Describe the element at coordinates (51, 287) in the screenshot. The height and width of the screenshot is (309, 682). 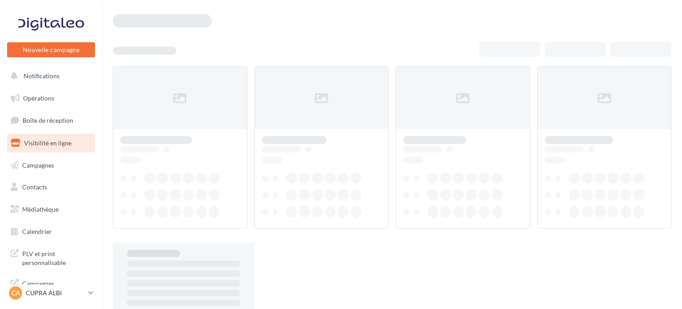
I see `a: Campagnes DataOnDemand` at that location.